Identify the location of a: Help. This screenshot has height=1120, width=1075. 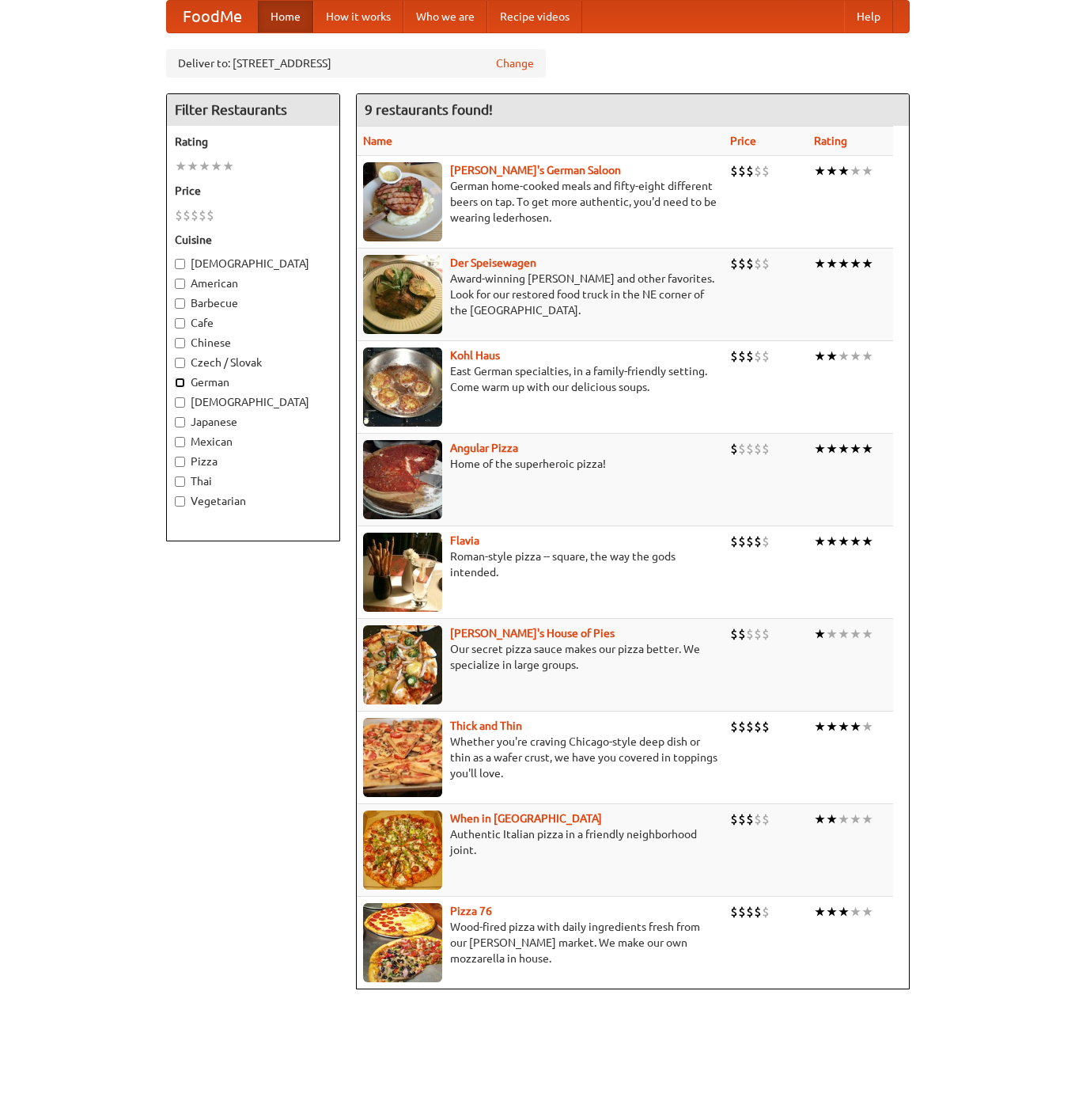
(869, 17).